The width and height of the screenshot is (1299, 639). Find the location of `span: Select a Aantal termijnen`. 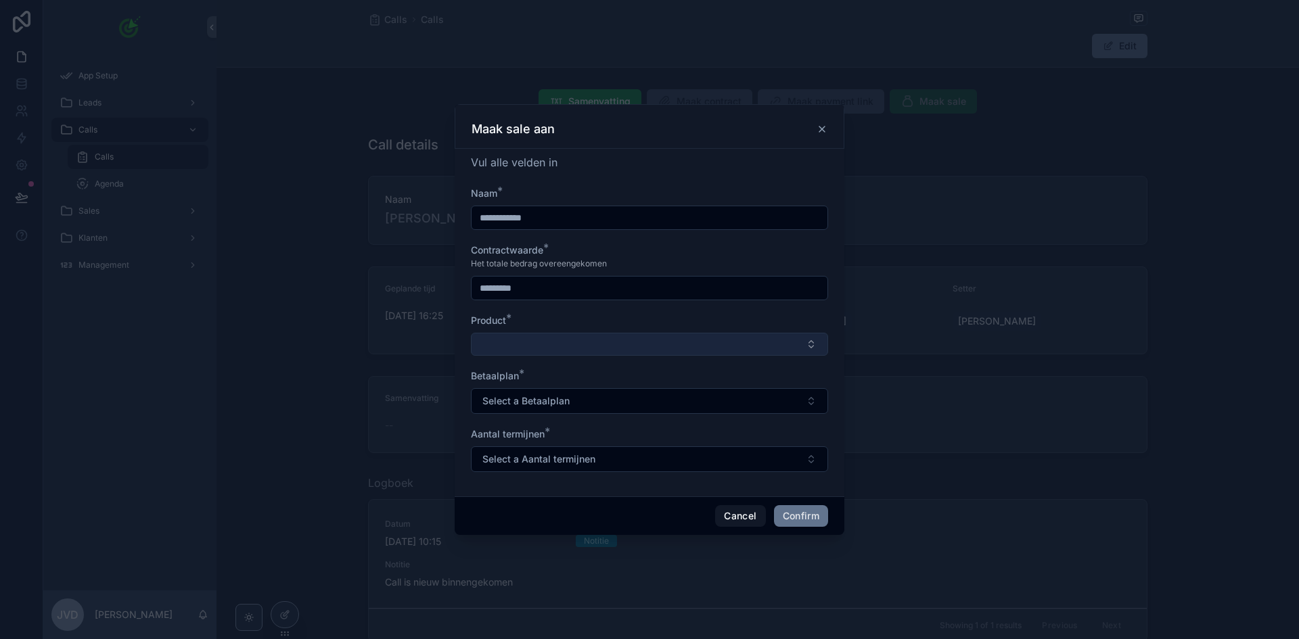

span: Select a Aantal termijnen is located at coordinates (538, 459).